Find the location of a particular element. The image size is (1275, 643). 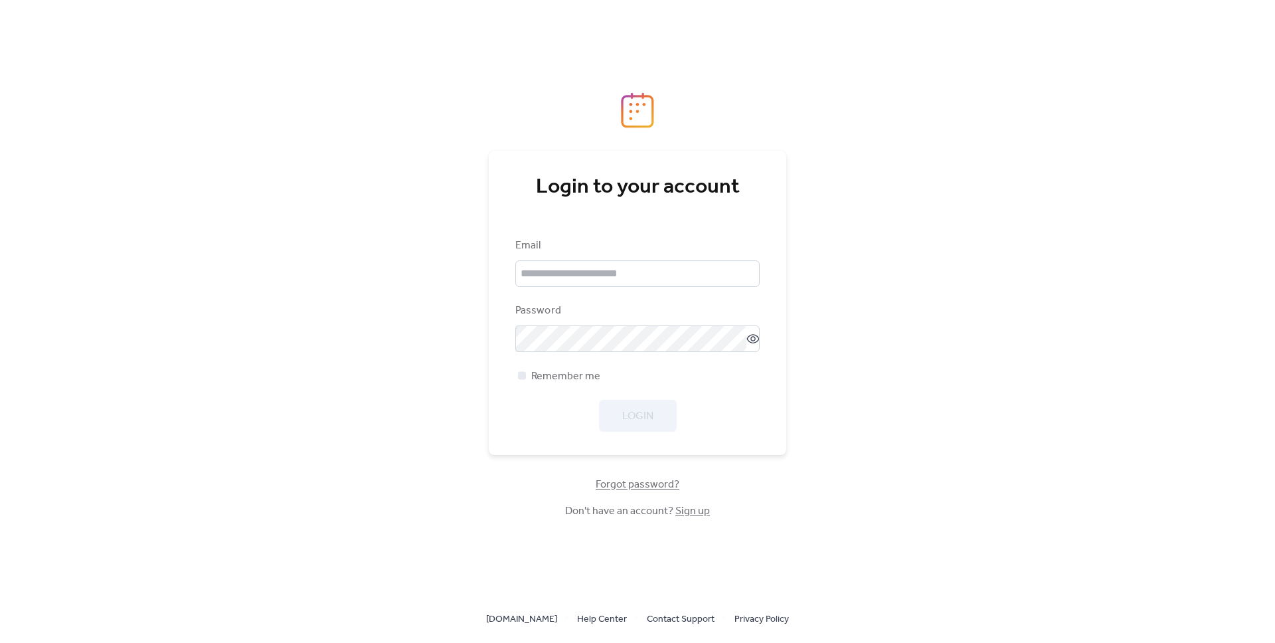

a: Forgot password? is located at coordinates (637, 484).